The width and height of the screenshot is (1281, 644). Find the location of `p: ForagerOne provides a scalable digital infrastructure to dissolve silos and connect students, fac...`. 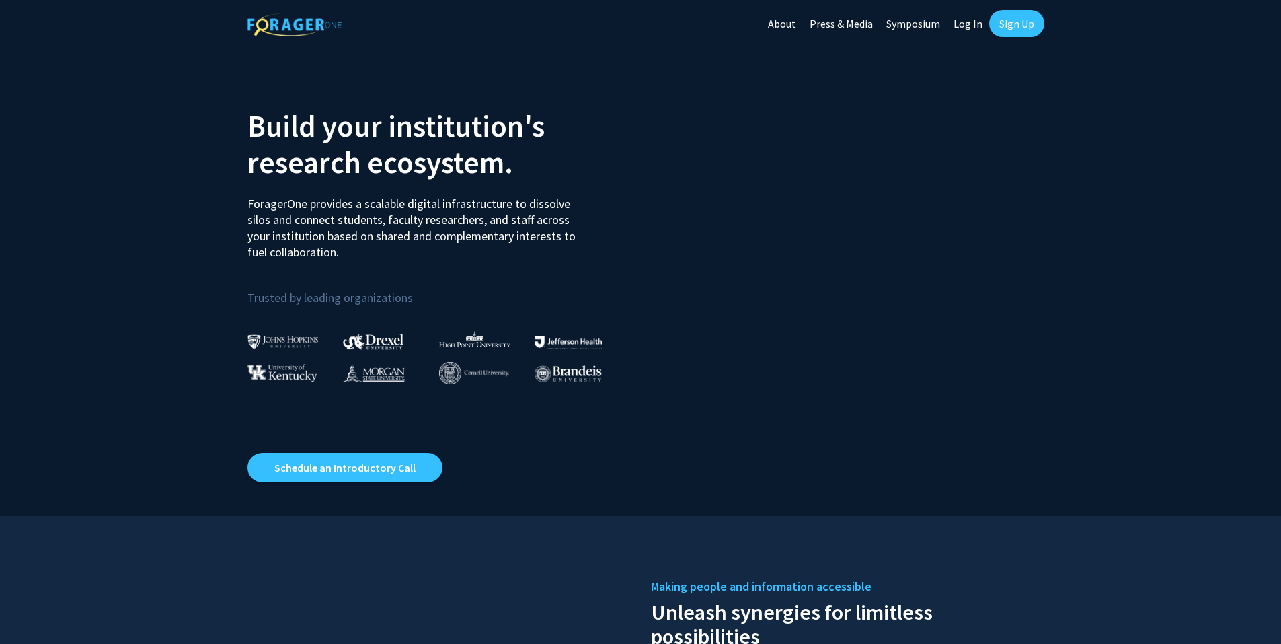

p: ForagerOne provides a scalable digital infrastructure to dissolve silos and connect students, fac... is located at coordinates (416, 223).